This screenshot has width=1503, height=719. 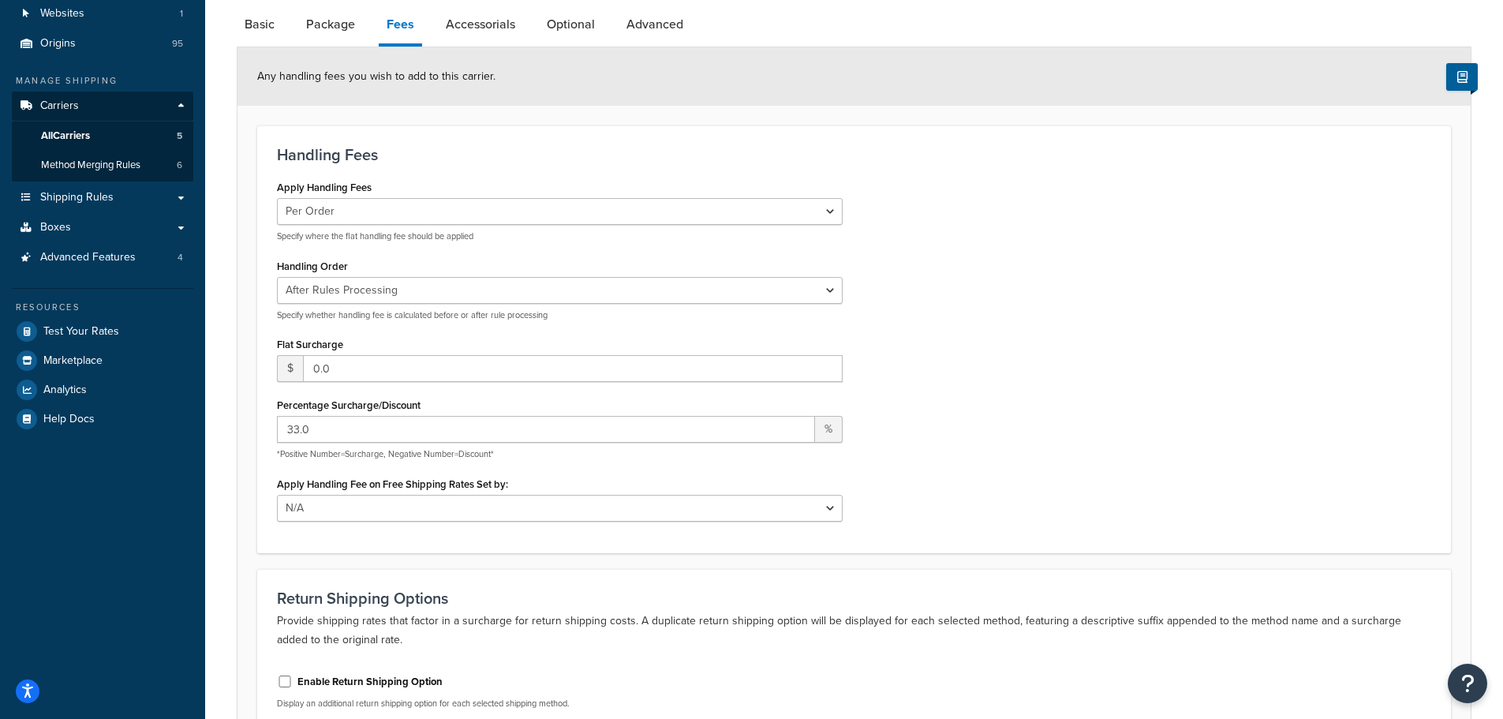 What do you see at coordinates (179, 136) in the screenshot?
I see `span: 5` at bounding box center [179, 136].